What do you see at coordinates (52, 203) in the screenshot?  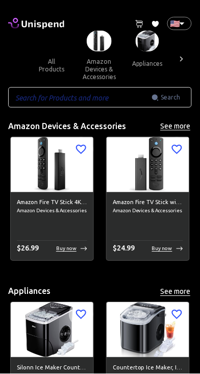 I see `h6: Amazon Fire TV Stick 4K Max streaming device, Wi-Fi 6, Alexa Voice Remote (includes TV controls)` at bounding box center [52, 203].